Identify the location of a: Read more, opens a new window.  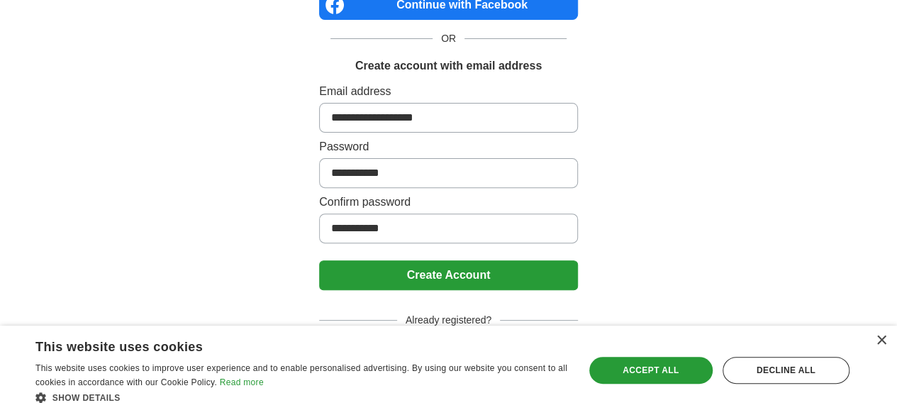
(242, 382).